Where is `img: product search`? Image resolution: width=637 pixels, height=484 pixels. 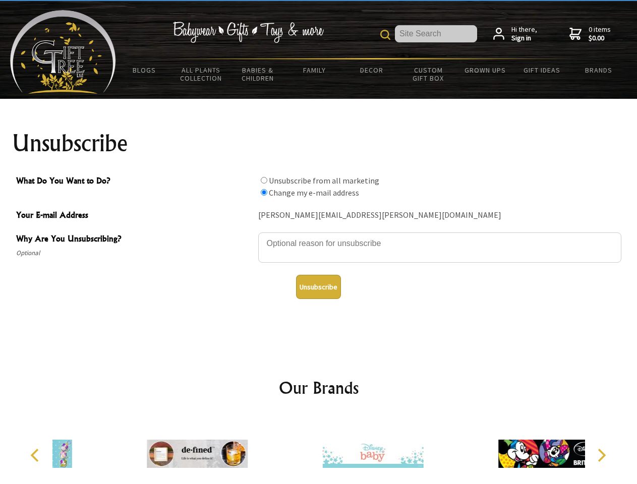
img: product search is located at coordinates (385, 35).